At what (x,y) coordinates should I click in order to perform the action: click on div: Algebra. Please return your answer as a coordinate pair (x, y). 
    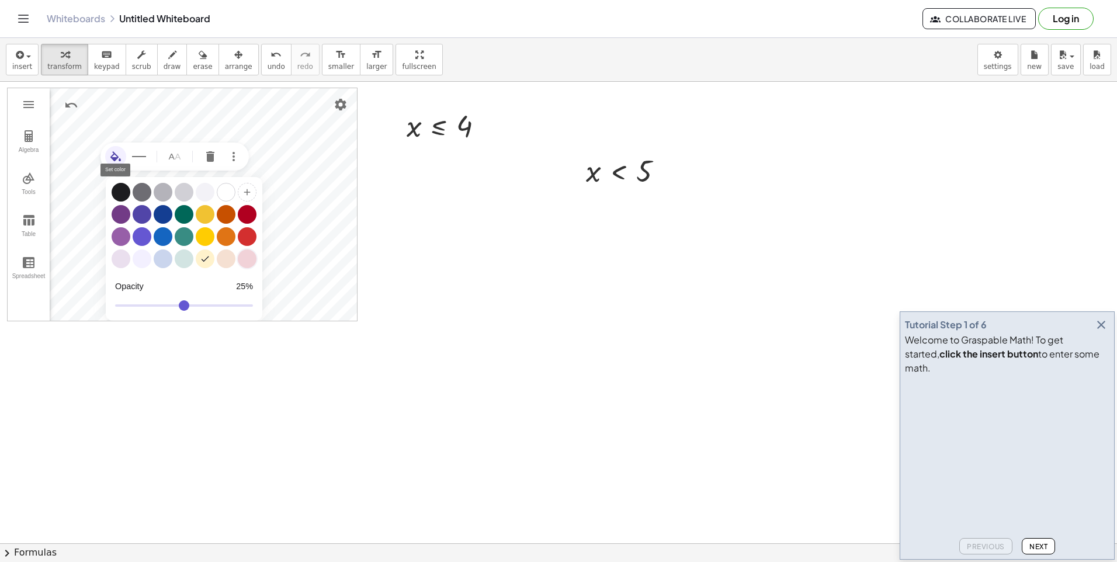
    Looking at the image, I should click on (29, 155).